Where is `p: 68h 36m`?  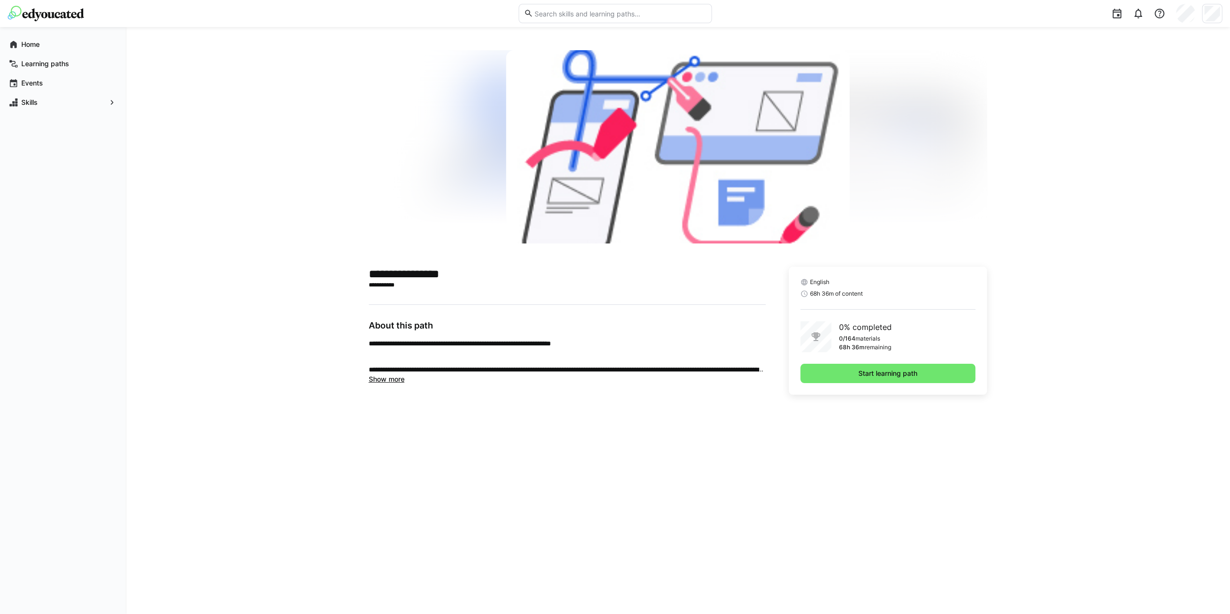
p: 68h 36m is located at coordinates (851, 347).